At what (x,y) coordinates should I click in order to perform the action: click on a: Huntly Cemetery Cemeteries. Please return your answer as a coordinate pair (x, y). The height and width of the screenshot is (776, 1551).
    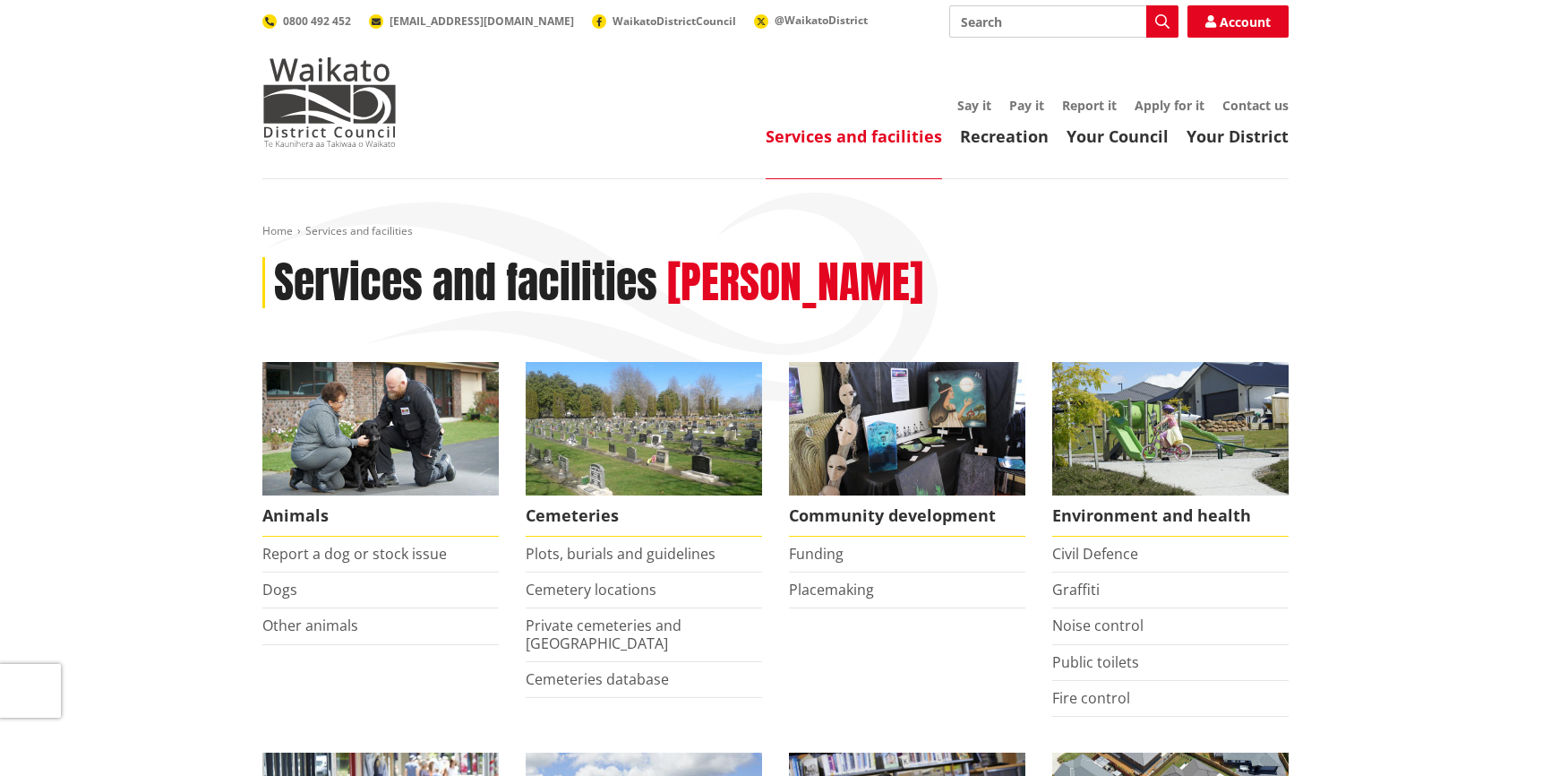
    Looking at the image, I should click on (644, 449).